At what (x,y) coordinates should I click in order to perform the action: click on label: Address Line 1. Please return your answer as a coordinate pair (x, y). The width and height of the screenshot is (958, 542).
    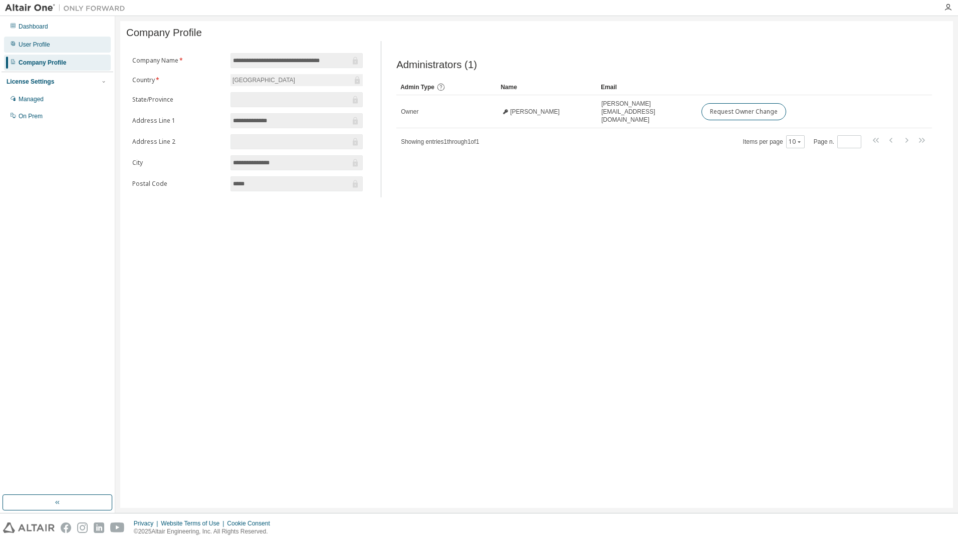
    Looking at the image, I should click on (178, 121).